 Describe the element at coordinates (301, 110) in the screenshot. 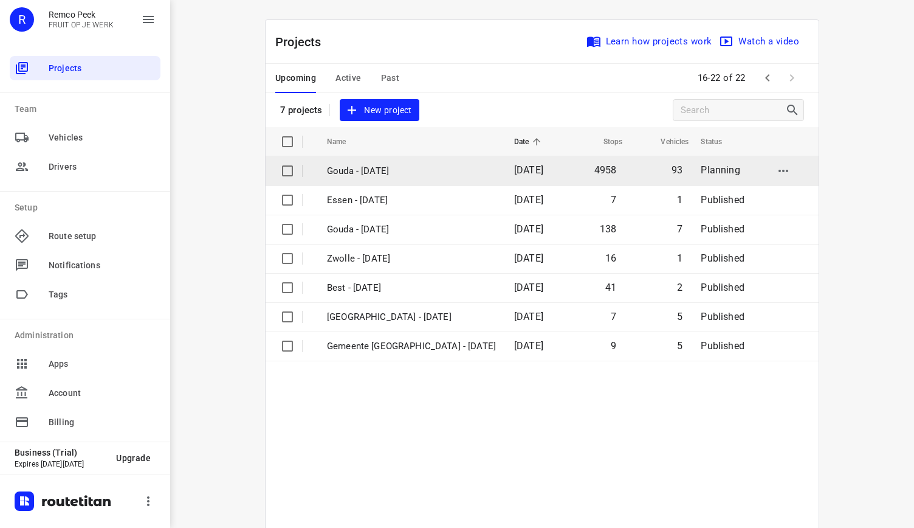

I see `p: 7 projects` at that location.